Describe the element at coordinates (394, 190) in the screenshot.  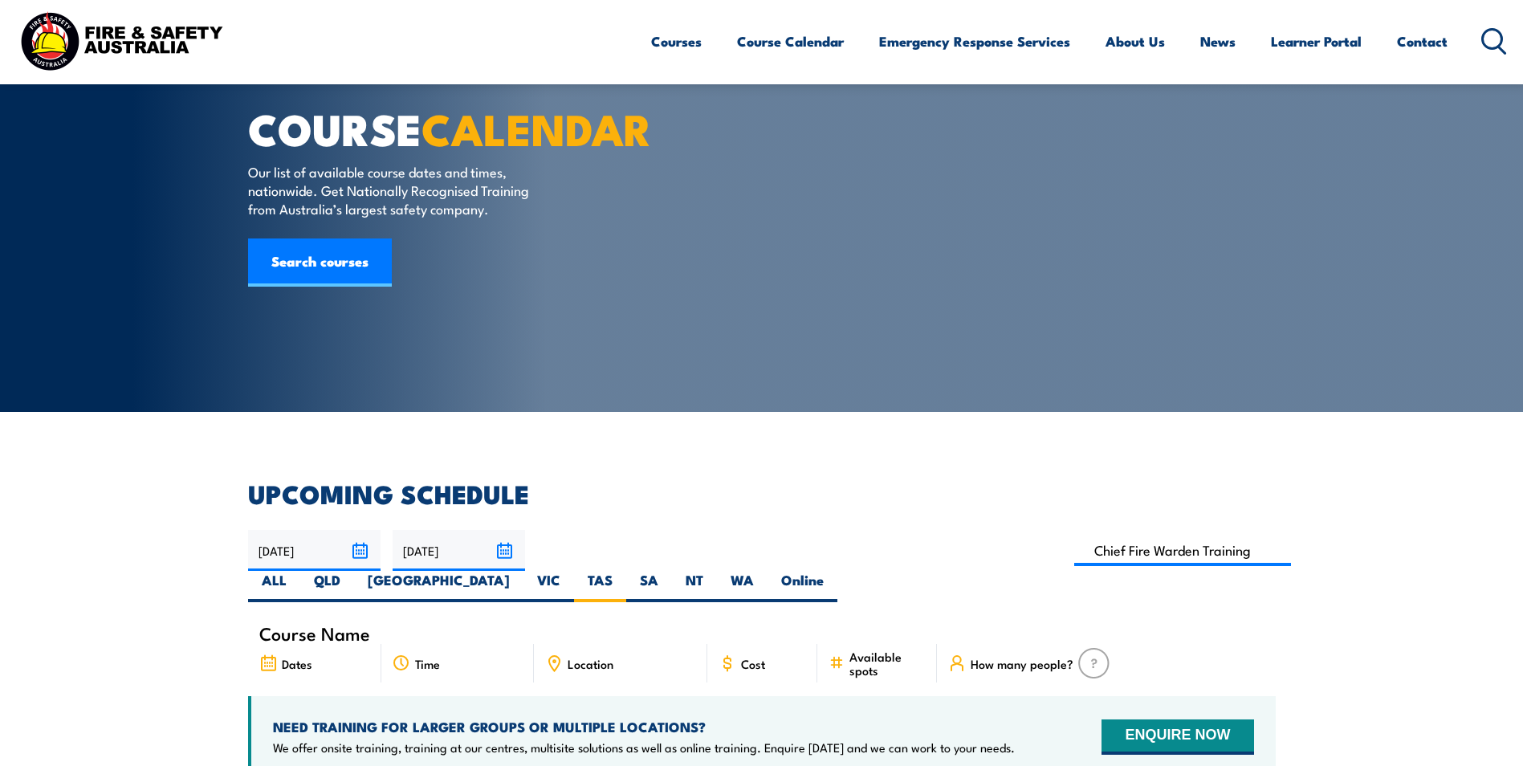
I see `p: Our list of available course dates and times, nationwide. Get Nationally Recognised Training from...` at that location.